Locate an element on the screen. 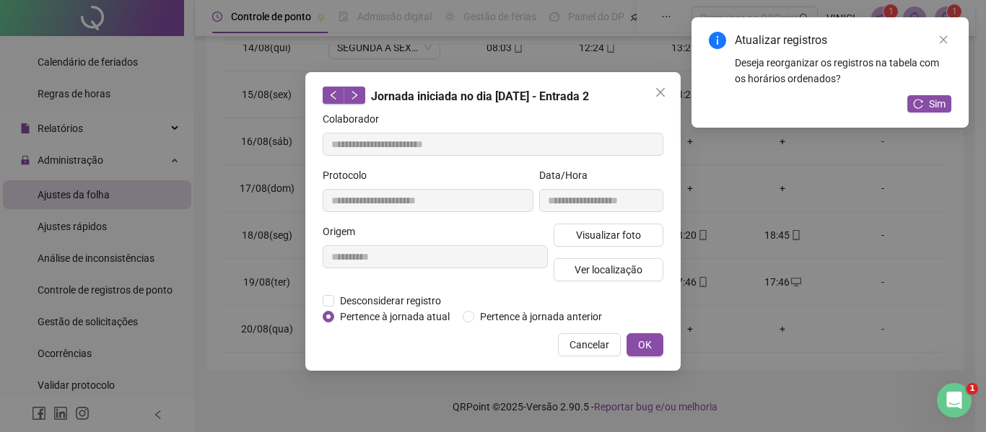 Image resolution: width=986 pixels, height=432 pixels. button: Ver localização is located at coordinates (609, 270).